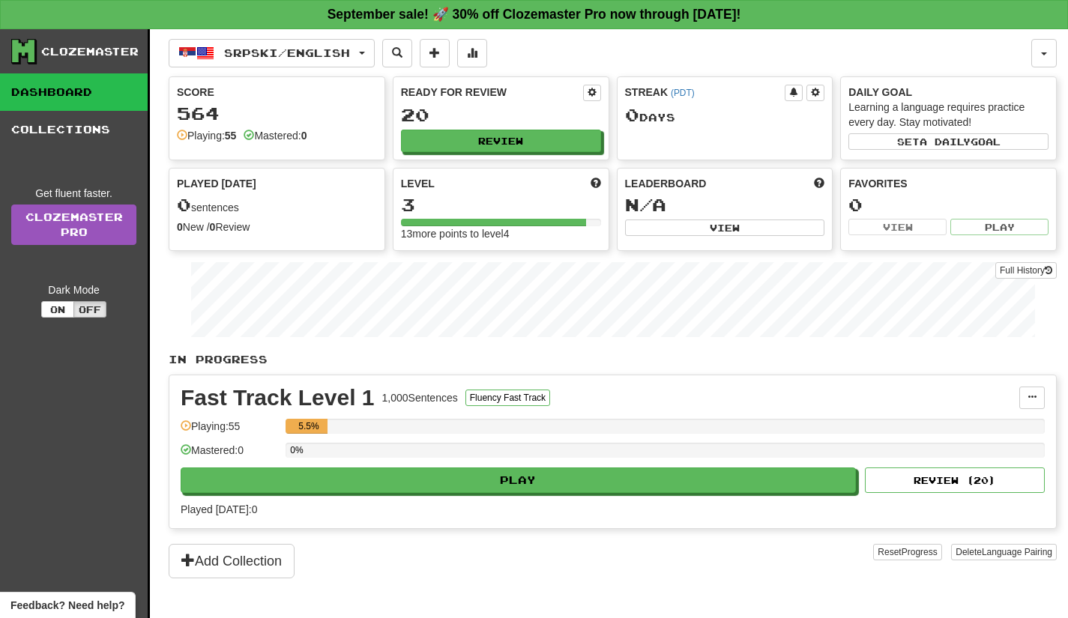  Describe the element at coordinates (955, 480) in the screenshot. I see `button: Review (20)` at that location.